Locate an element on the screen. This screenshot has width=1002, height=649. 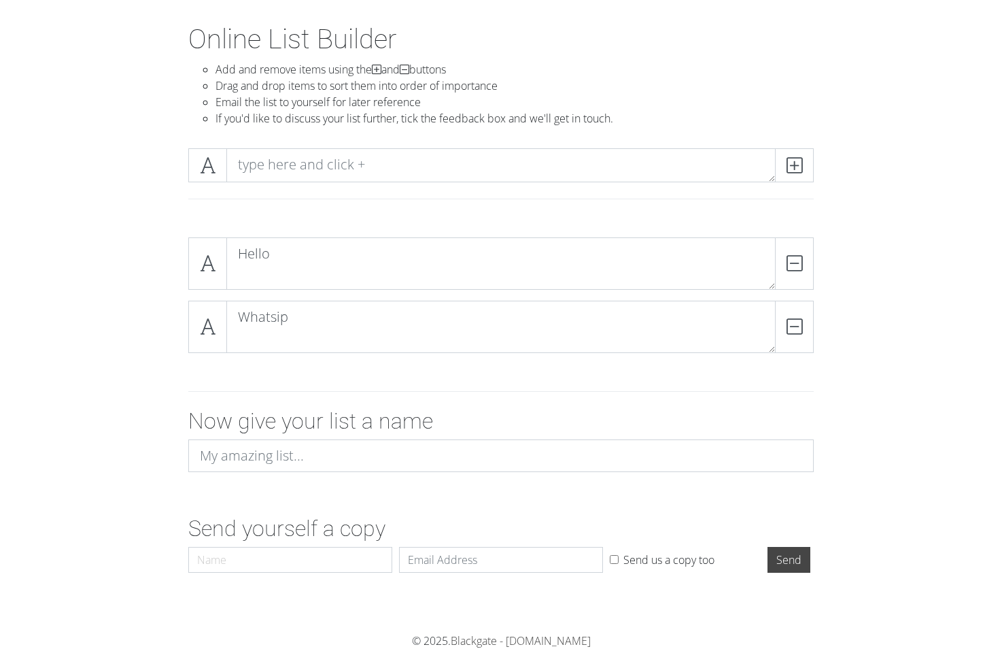
li: Drag and drop items to sort them into order of importance is located at coordinates (515, 86).